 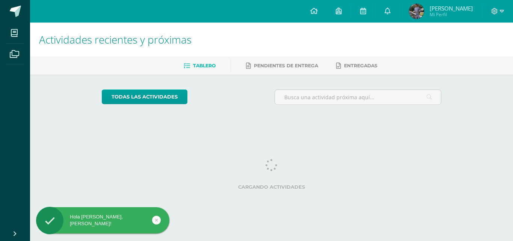 I want to click on span: Tablero, so click(x=204, y=65).